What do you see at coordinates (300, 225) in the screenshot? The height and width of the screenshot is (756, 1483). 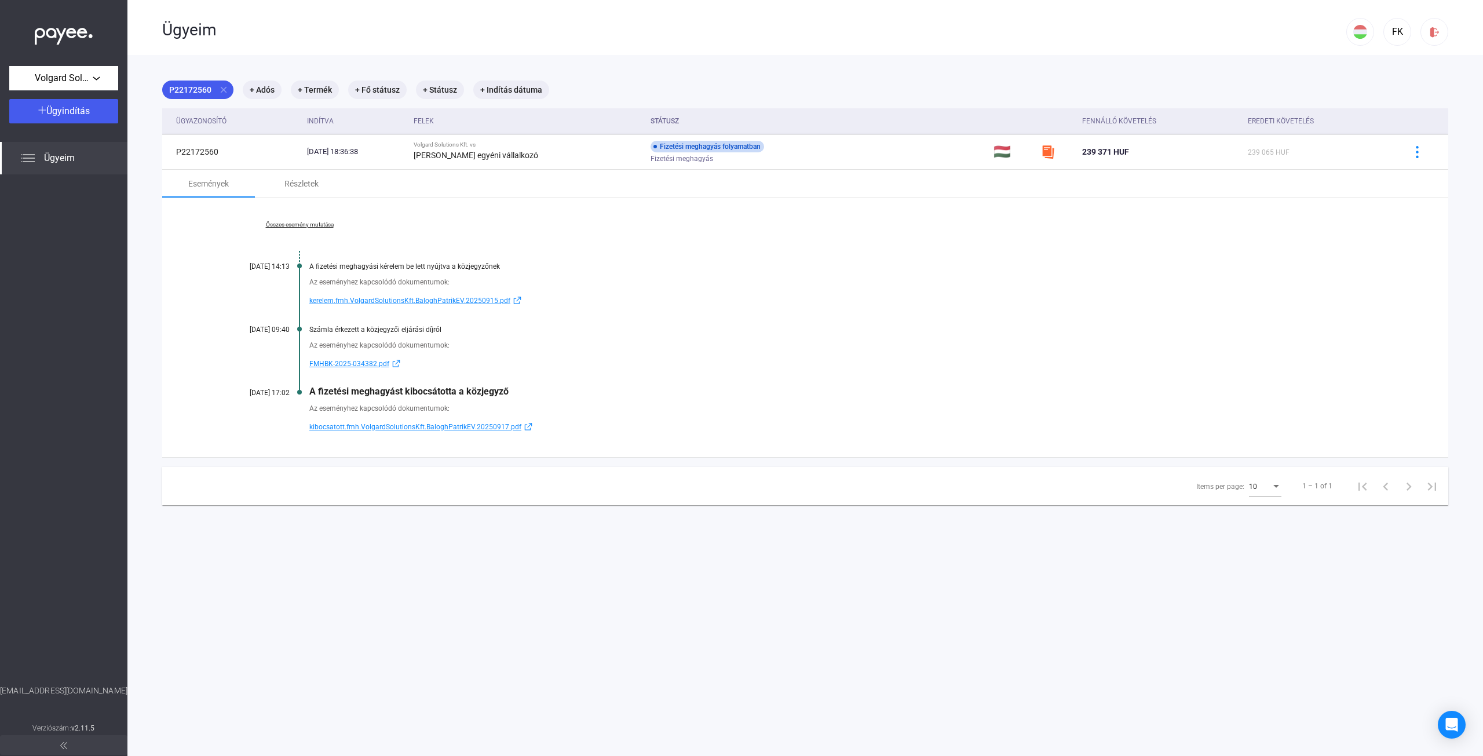 I see `a: Összes esemény mutatása` at bounding box center [300, 225].